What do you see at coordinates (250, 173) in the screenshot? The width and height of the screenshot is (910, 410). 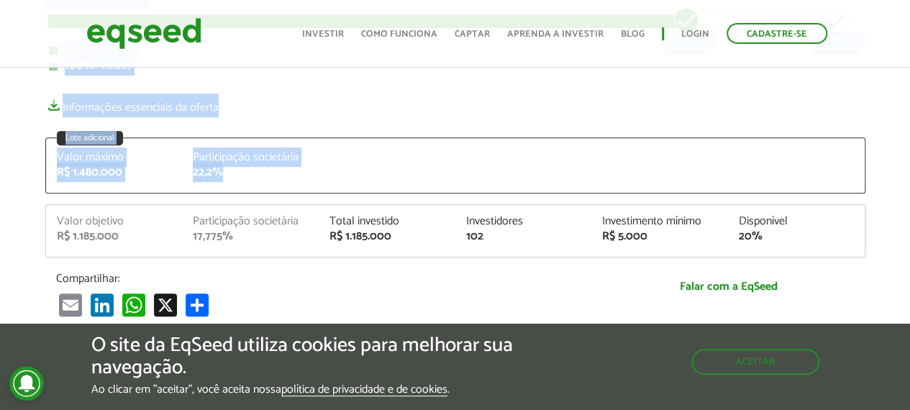 I see `div: 22,2%` at bounding box center [250, 173].